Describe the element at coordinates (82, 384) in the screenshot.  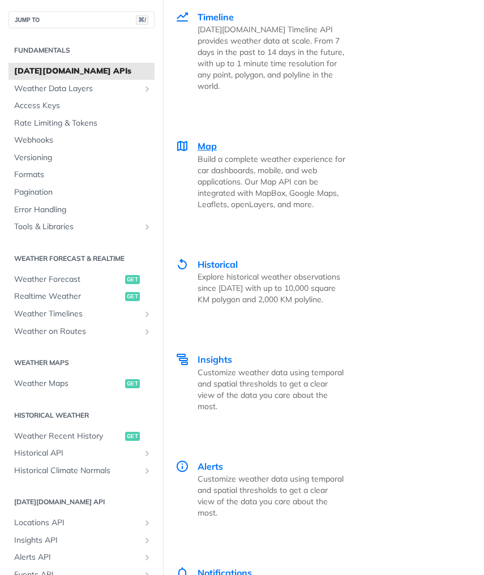
I see `a: Weather Mapsget` at that location.